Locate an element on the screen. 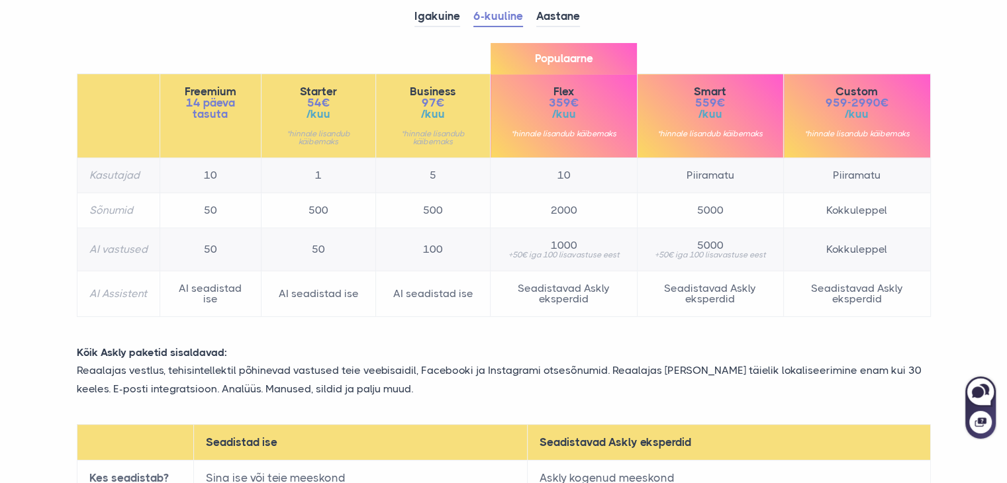  span: Custom is located at coordinates (857, 91).